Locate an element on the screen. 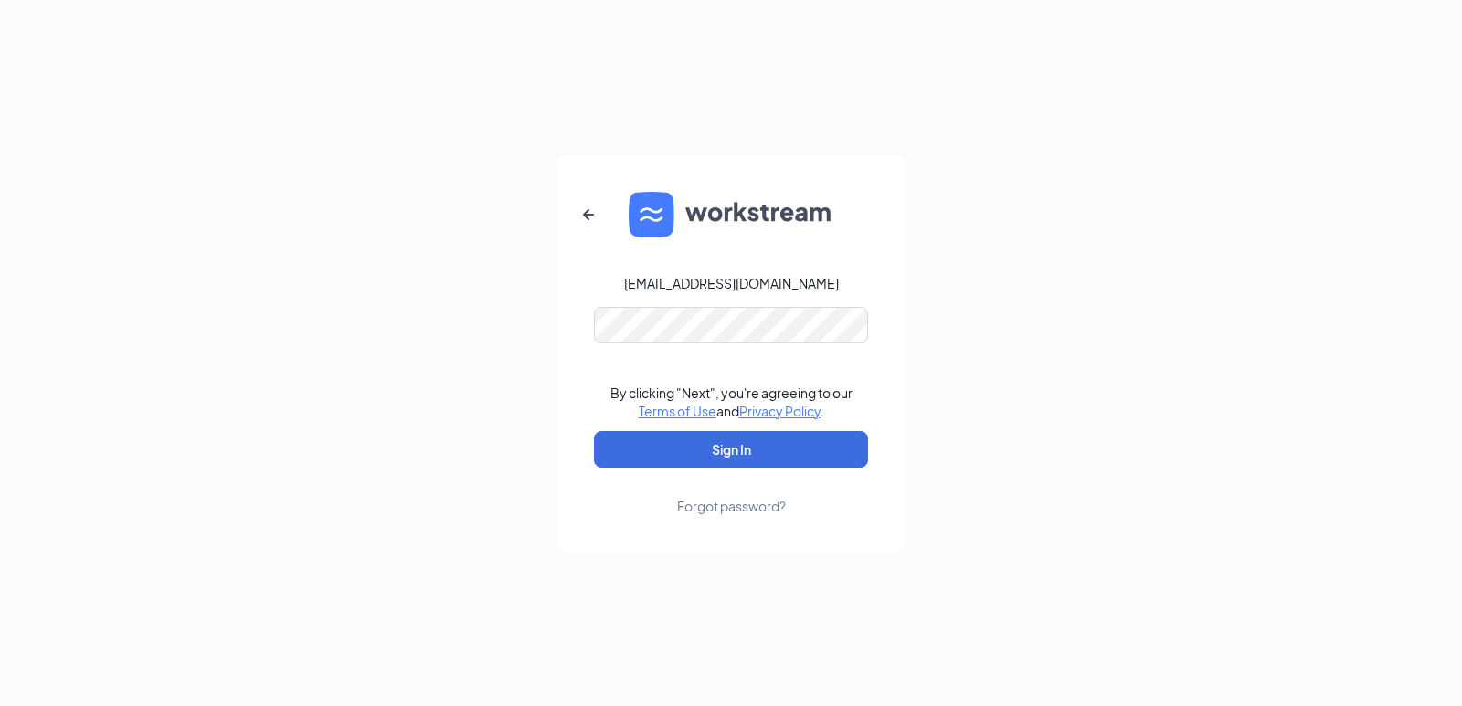 The width and height of the screenshot is (1462, 706). a: Privacy Policy is located at coordinates (779, 411).